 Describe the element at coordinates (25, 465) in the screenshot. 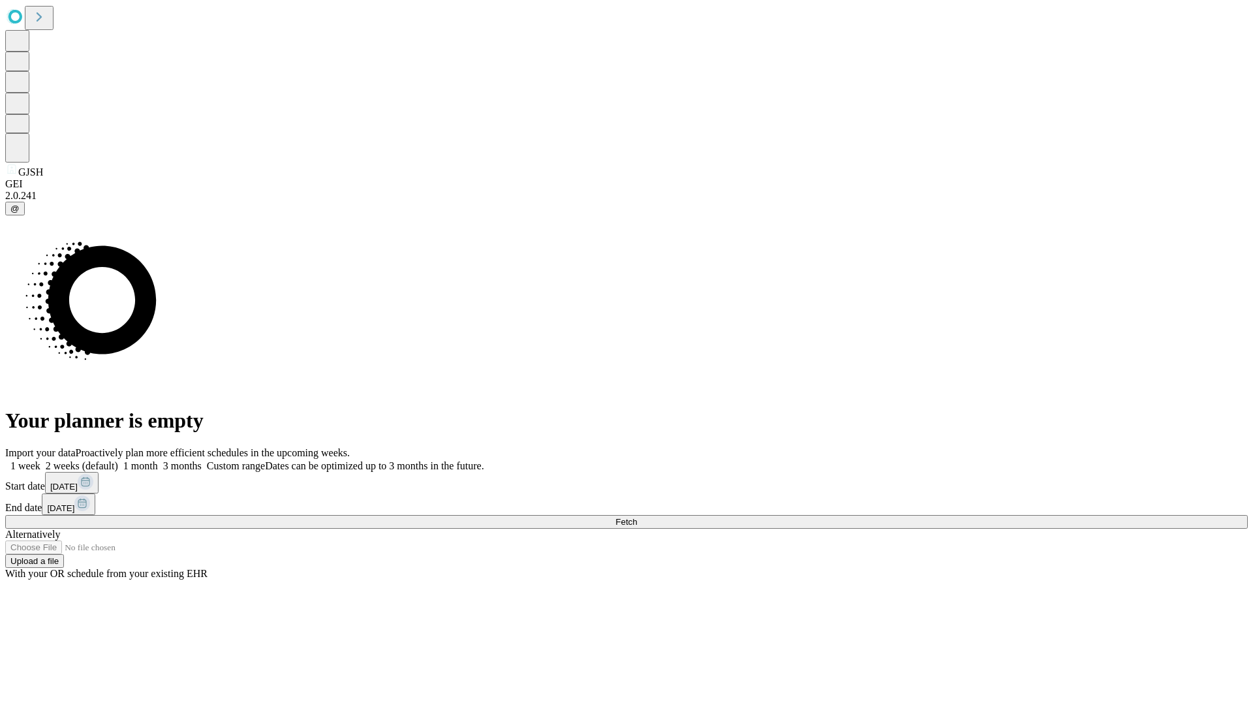

I see `span: 1 week` at that location.